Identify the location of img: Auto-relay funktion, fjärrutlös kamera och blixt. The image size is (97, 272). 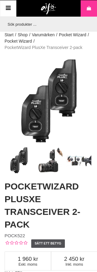
(79, 160).